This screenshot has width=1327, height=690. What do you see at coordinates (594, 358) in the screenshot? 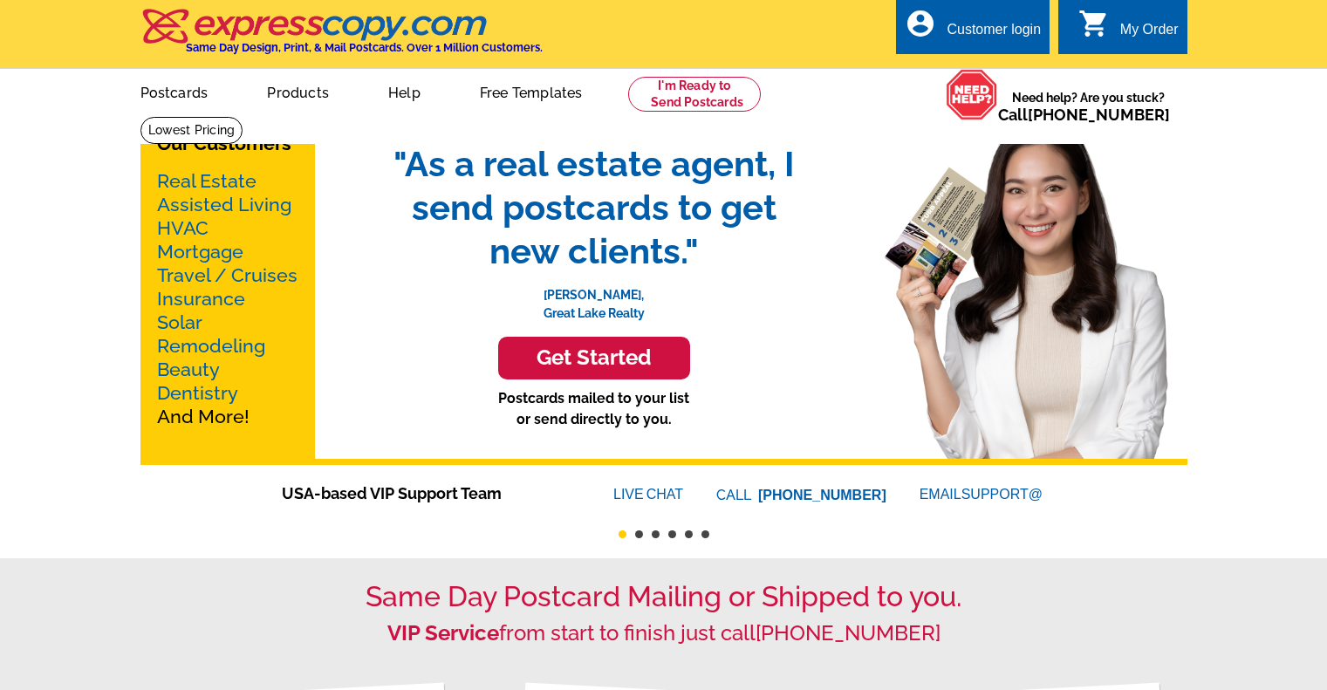
I see `h3: Get Started` at bounding box center [594, 358].